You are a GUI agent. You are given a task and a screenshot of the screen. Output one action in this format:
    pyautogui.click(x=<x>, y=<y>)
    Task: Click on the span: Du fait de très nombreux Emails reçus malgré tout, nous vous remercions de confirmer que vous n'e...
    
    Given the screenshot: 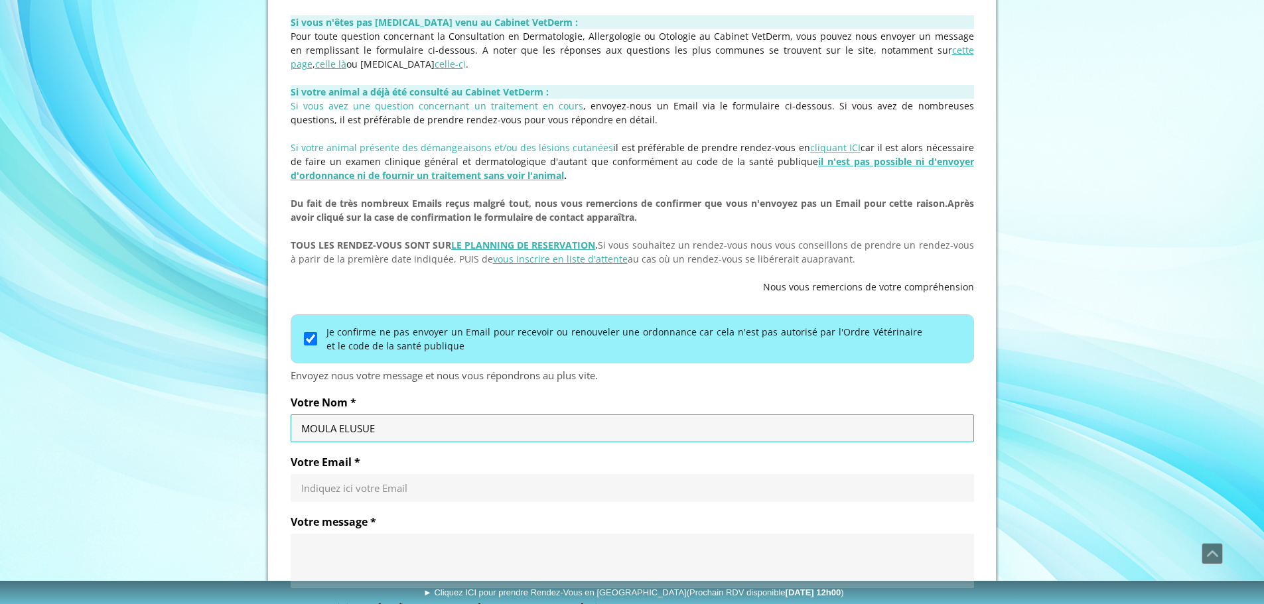 What is the action you would take?
    pyautogui.click(x=619, y=203)
    